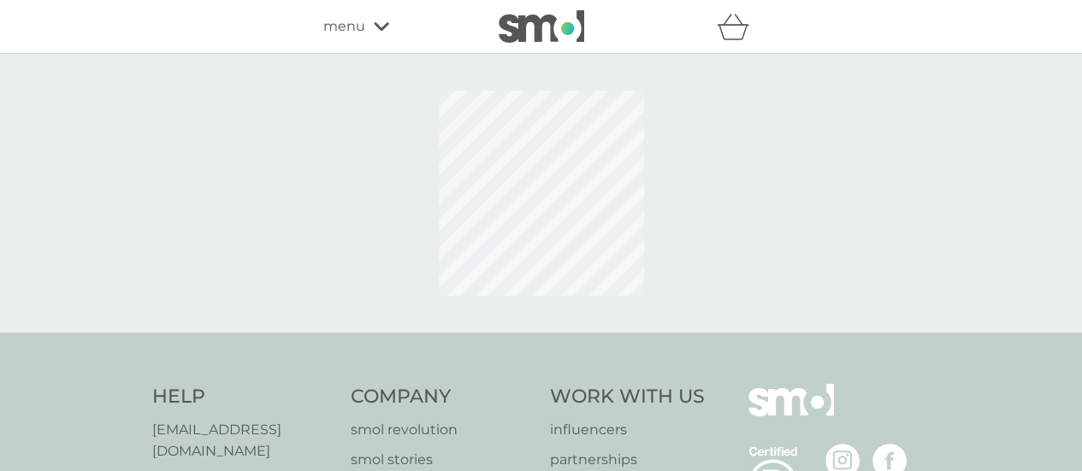 The image size is (1082, 471). What do you see at coordinates (627, 430) in the screenshot?
I see `a: influencers` at bounding box center [627, 430].